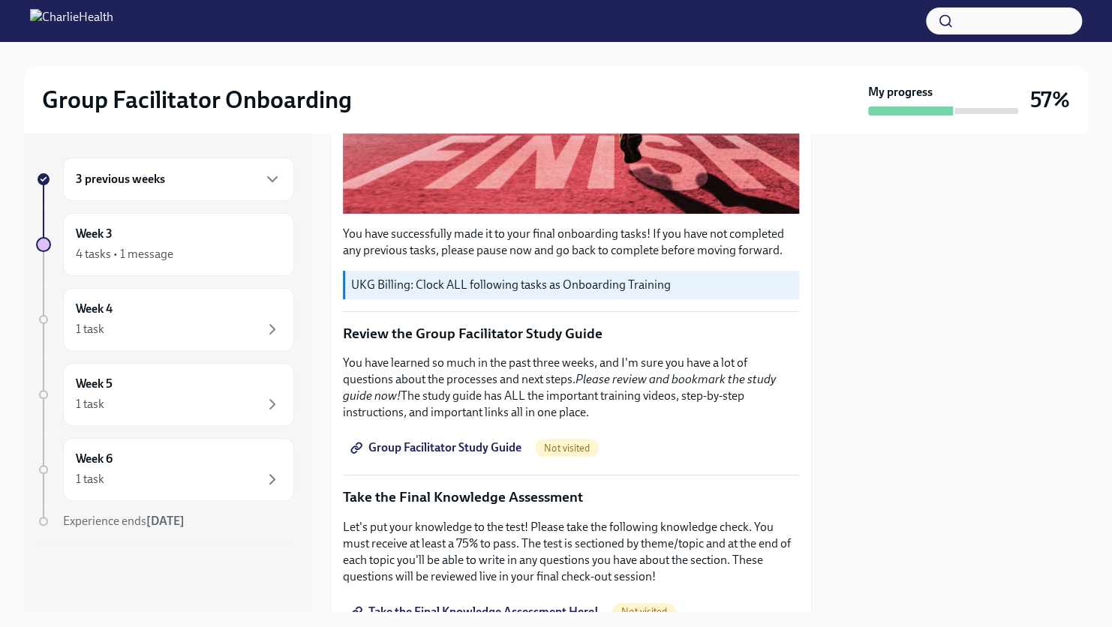  I want to click on a: Week 34 tasks • 1 message, so click(165, 245).